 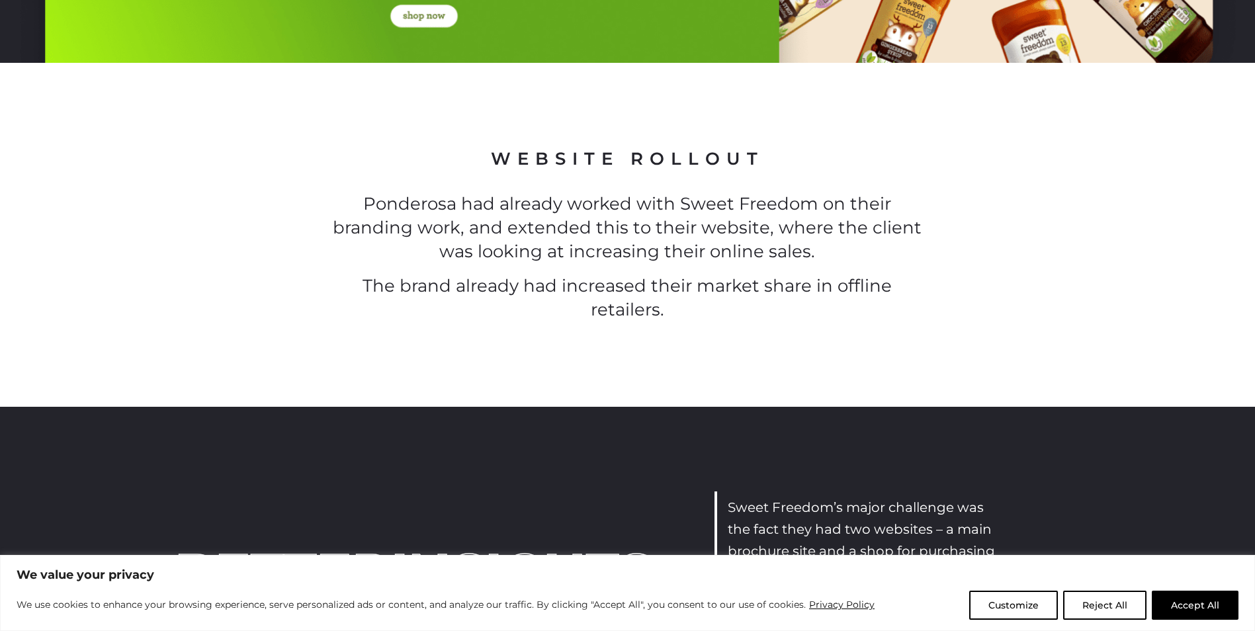 I want to click on p: We use cookies to enhance your browsing experience, serve personalized ads or content, and analyz..., so click(x=446, y=604).